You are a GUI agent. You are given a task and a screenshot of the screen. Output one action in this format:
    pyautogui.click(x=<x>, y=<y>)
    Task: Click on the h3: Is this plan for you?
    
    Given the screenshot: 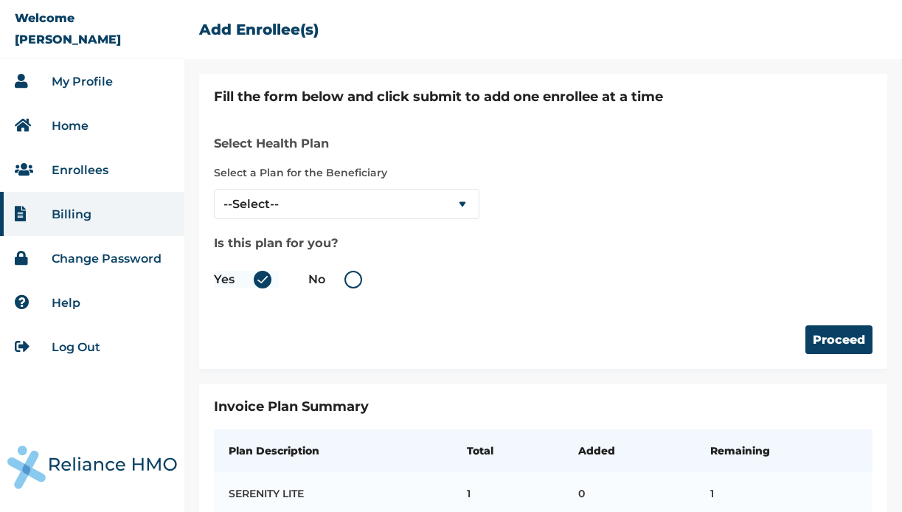 What is the action you would take?
    pyautogui.click(x=347, y=243)
    